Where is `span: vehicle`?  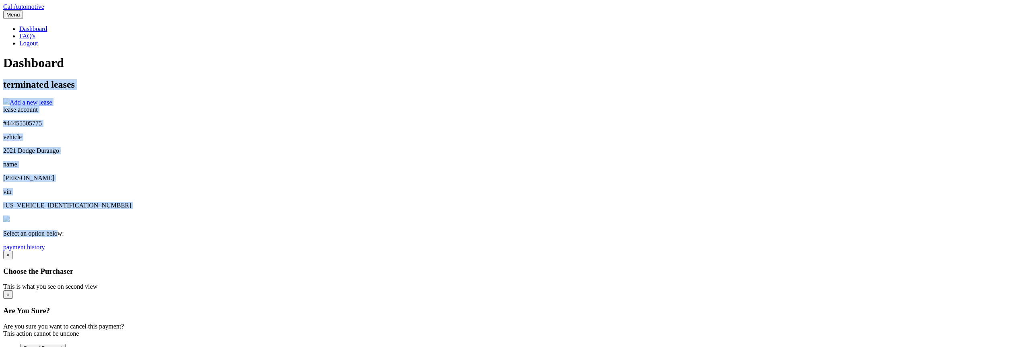
span: vehicle is located at coordinates (12, 137).